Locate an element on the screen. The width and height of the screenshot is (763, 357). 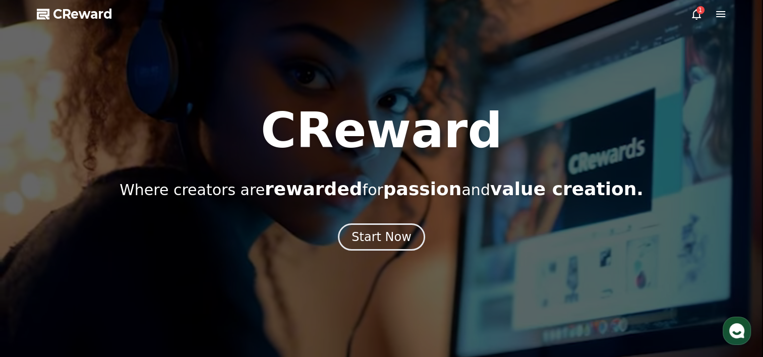
h1: CReward is located at coordinates (381, 131).